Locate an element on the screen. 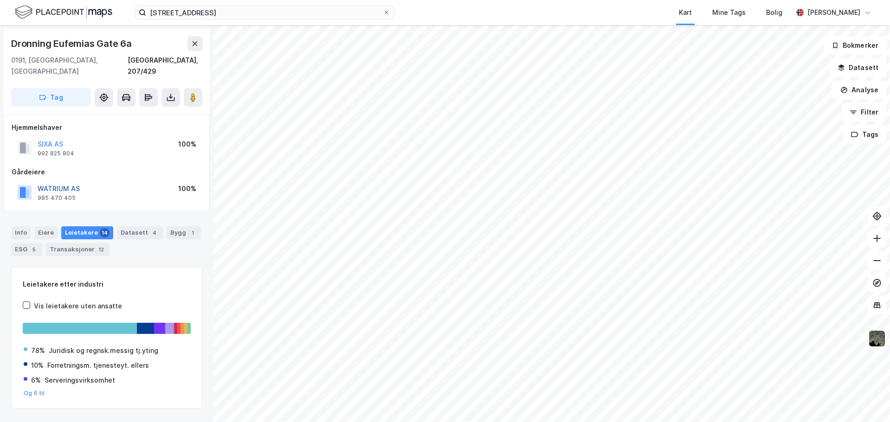  div: Mine Tags is located at coordinates (729, 13).